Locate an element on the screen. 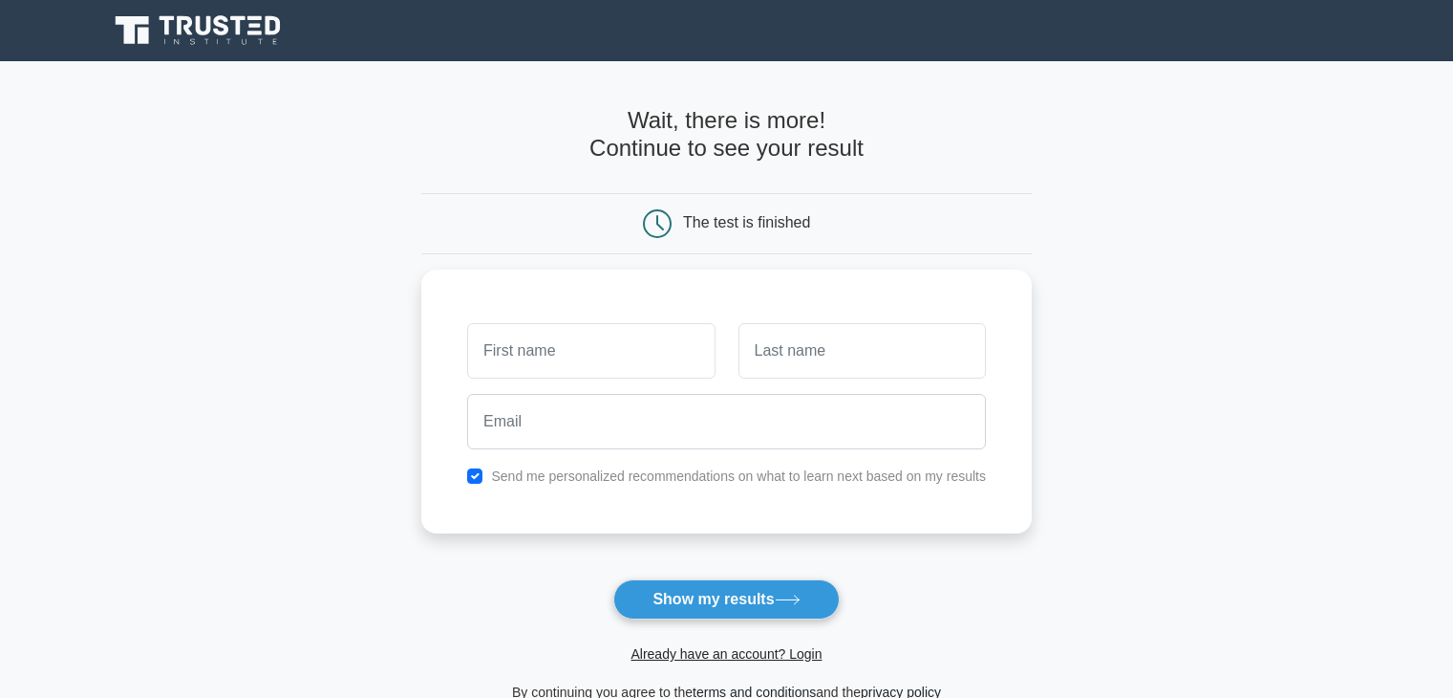  a: Already have an account? Login is located at coordinates (726, 654).